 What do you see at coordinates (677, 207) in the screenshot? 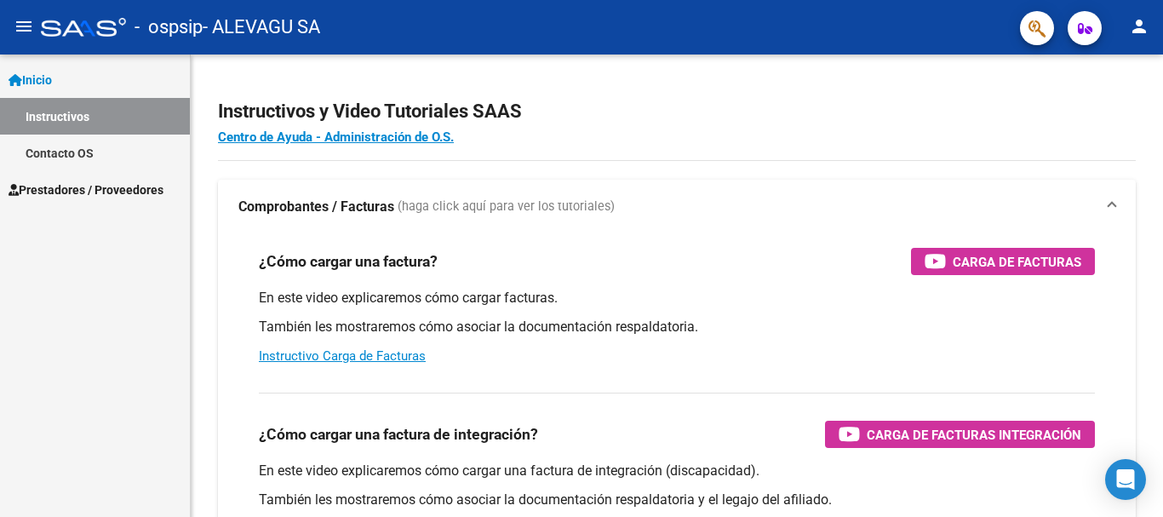
I see `mat-expansion-panel-header: Comprobantes / Facturas (haga click aquí para ver los tutoriales)` at bounding box center [677, 207].